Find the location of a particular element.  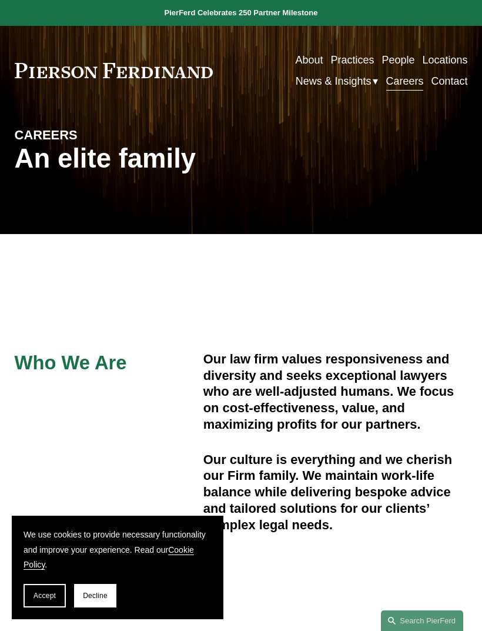

a: folder dropdown is located at coordinates (337, 81).